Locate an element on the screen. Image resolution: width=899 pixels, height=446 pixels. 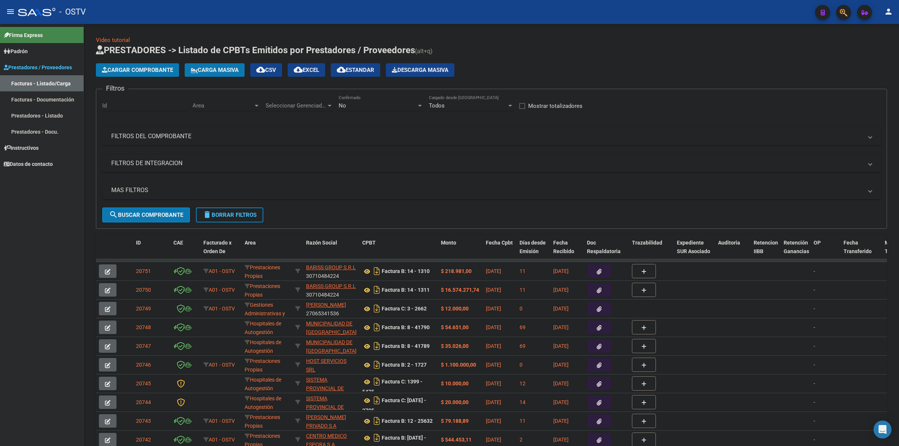
button: Carga Masiva is located at coordinates (215, 70).